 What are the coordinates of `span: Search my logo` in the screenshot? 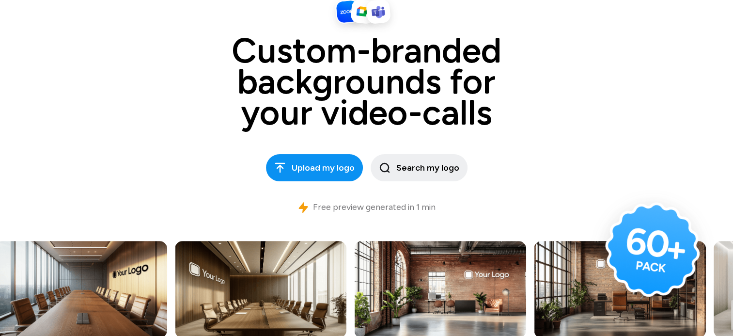 It's located at (419, 168).